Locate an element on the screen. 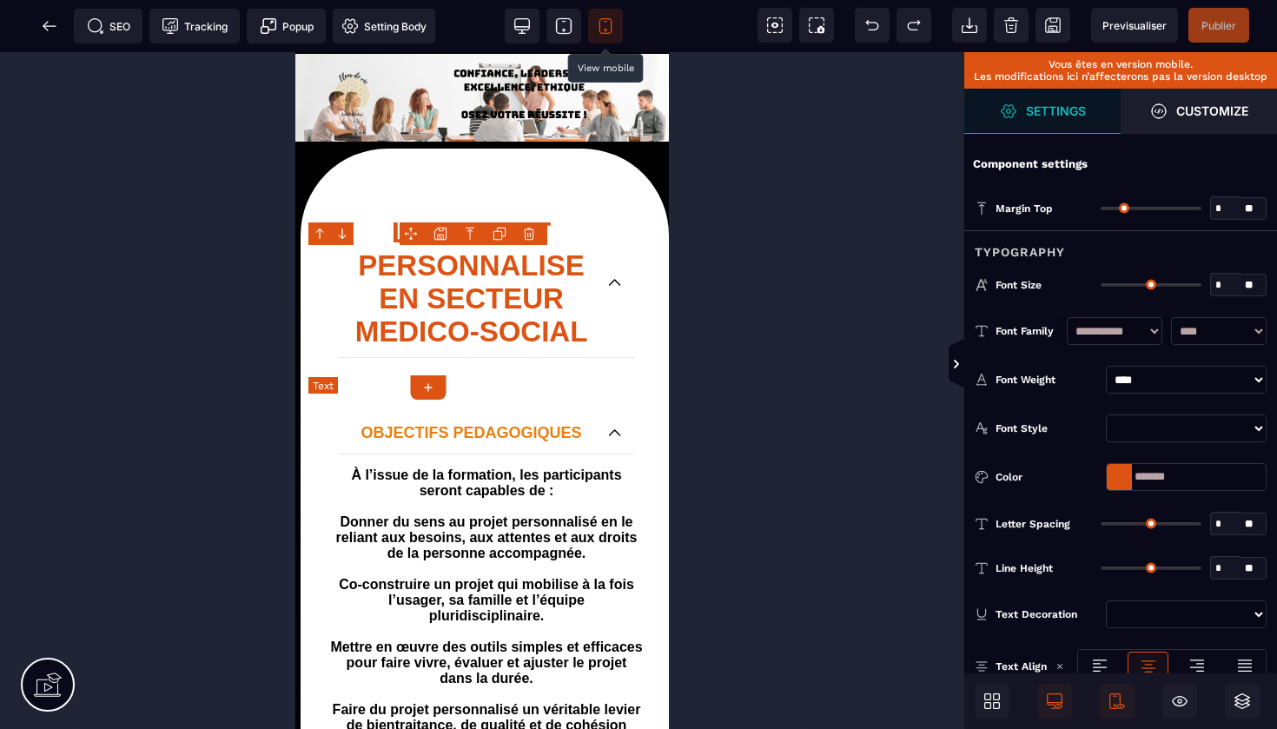  strong: Customize is located at coordinates (1212, 110).